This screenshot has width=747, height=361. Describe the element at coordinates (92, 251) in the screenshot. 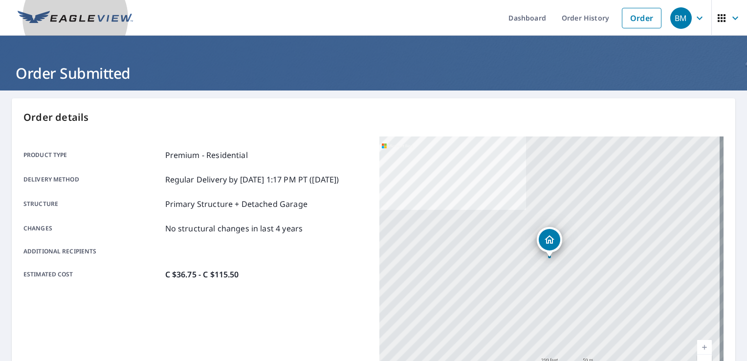

I see `p: Additional recipients` at that location.